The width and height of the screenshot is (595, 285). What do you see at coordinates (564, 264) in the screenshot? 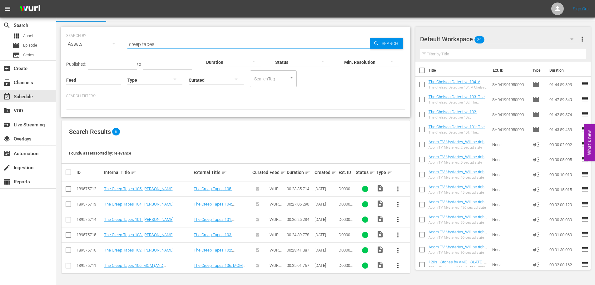
I see `td: 00:02:00.162` at bounding box center [564, 264].